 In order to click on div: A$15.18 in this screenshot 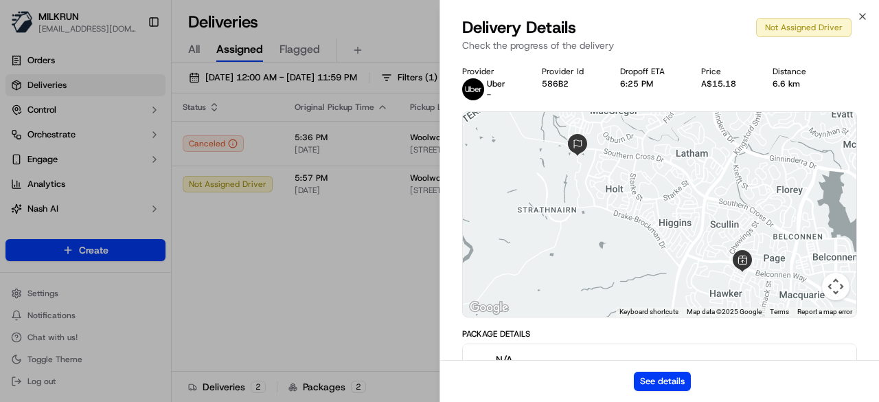, I will do `click(726, 84)`.